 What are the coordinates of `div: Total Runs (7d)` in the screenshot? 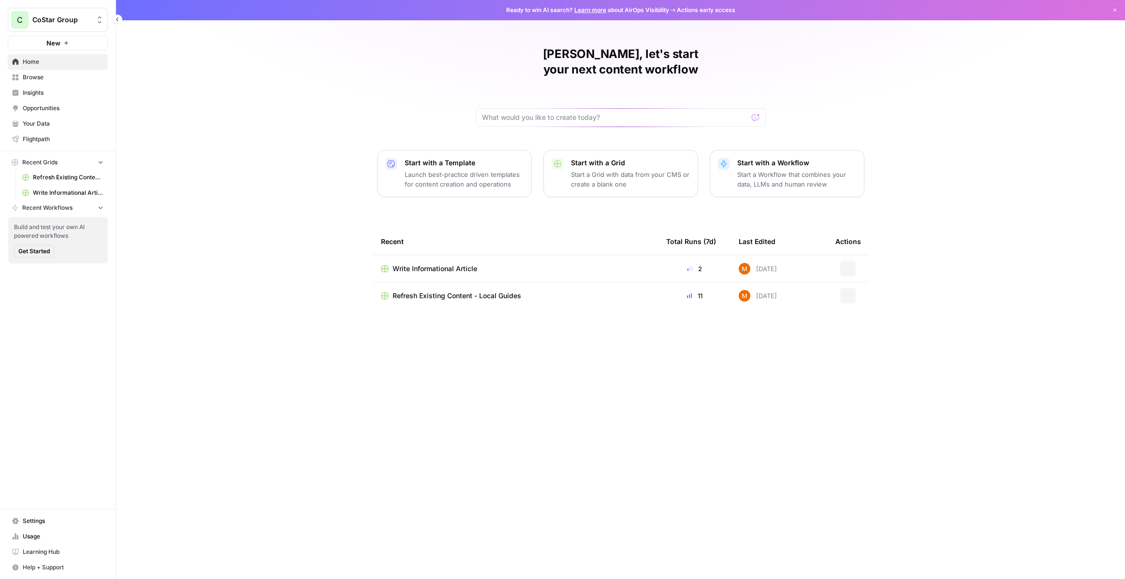 It's located at (691, 241).